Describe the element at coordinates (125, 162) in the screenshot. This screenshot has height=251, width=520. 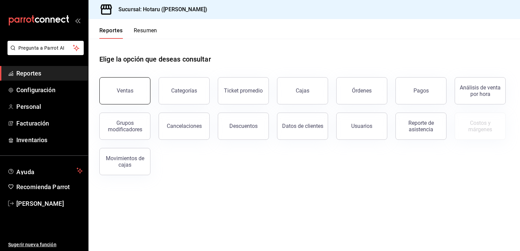
I see `button: Movimientos de cajas` at that location.